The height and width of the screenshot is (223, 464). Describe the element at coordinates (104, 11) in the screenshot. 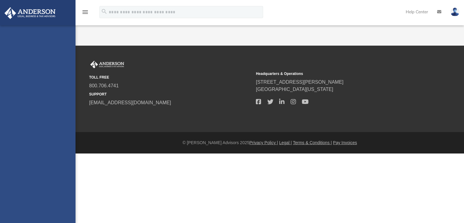

I see `i: search` at that location.